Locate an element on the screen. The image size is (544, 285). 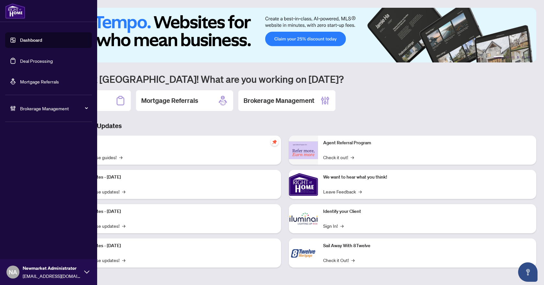
span: NA is located at coordinates (13, 272).